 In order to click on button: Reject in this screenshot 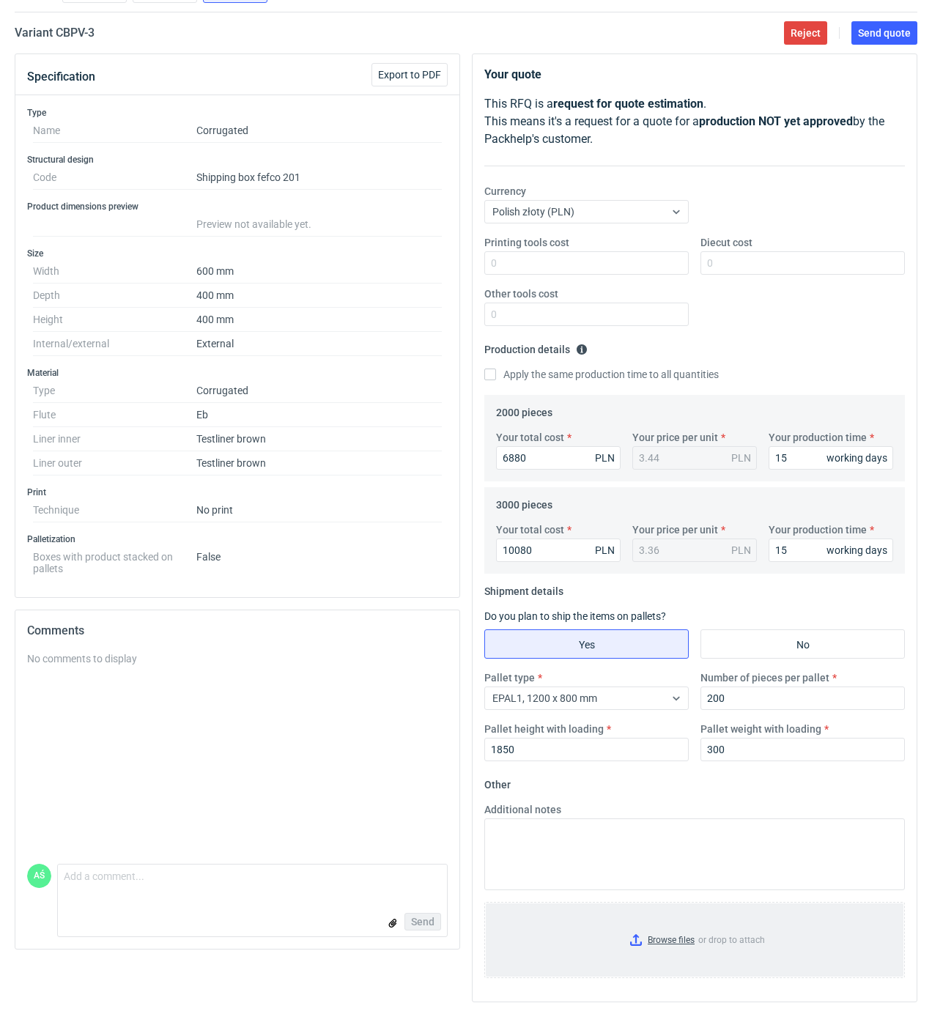, I will do `click(805, 33)`.